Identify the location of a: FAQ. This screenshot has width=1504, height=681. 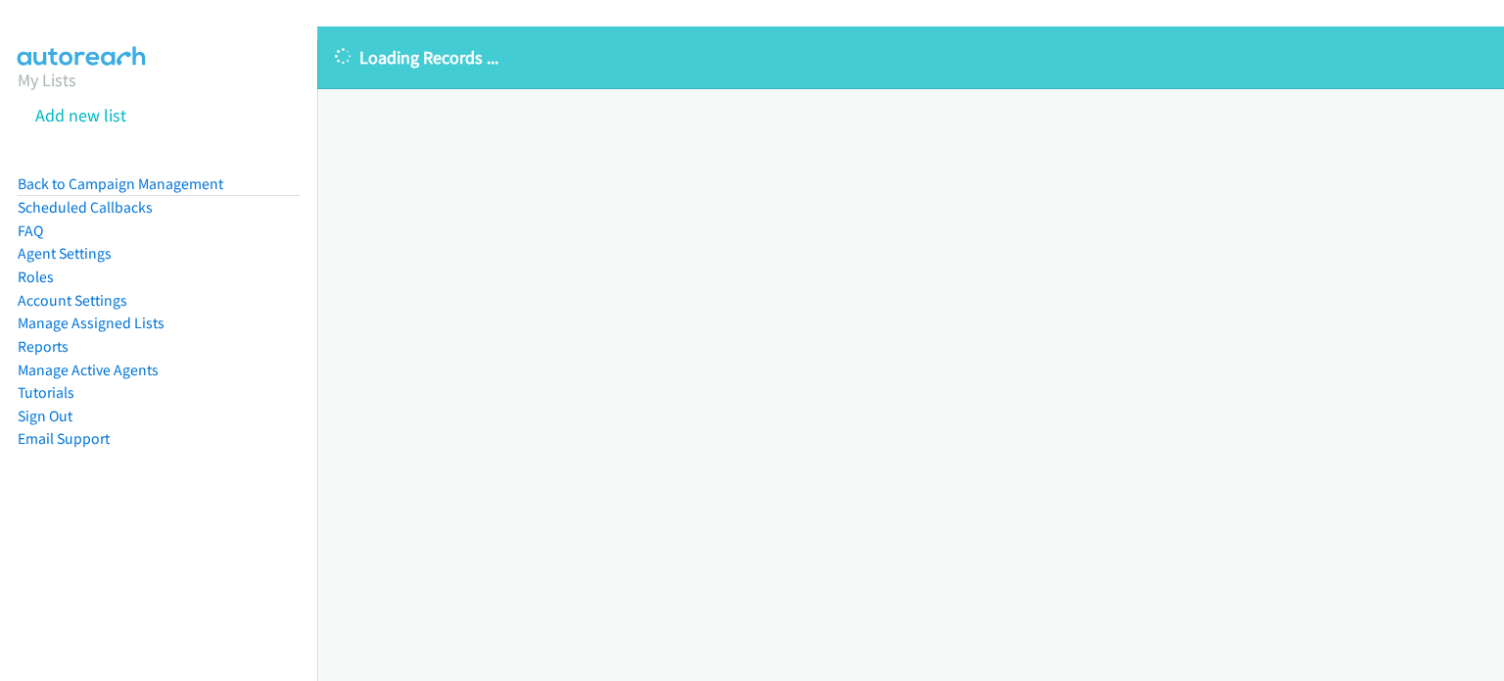
(30, 230).